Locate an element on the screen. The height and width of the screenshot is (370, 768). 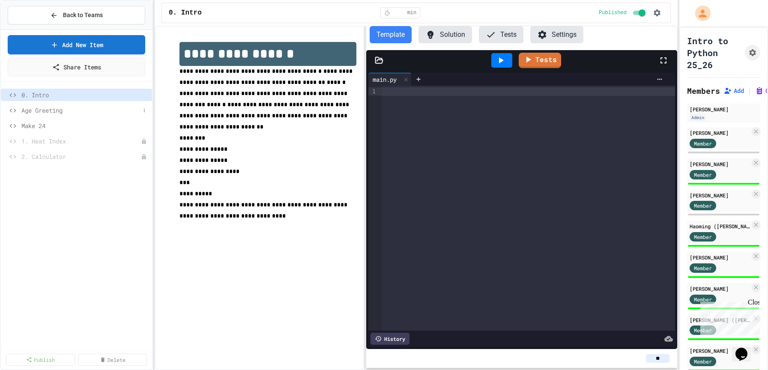
span: Published is located at coordinates (613, 13).